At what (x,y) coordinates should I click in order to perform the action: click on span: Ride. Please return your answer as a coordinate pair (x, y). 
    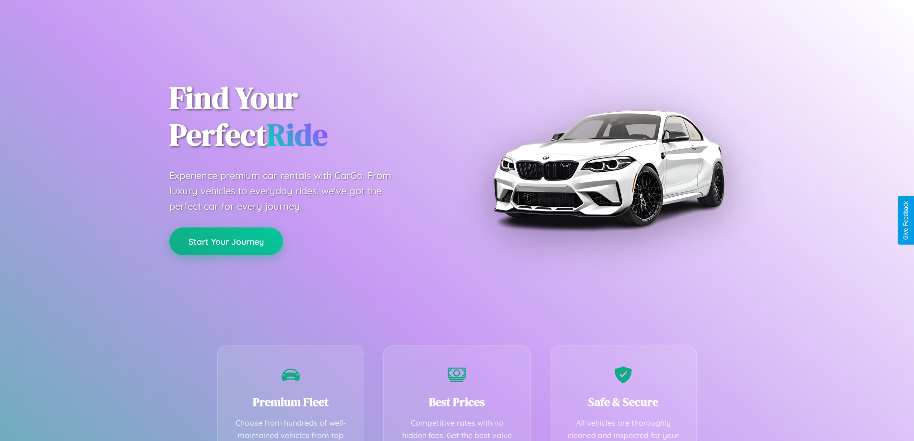
    Looking at the image, I should click on (297, 134).